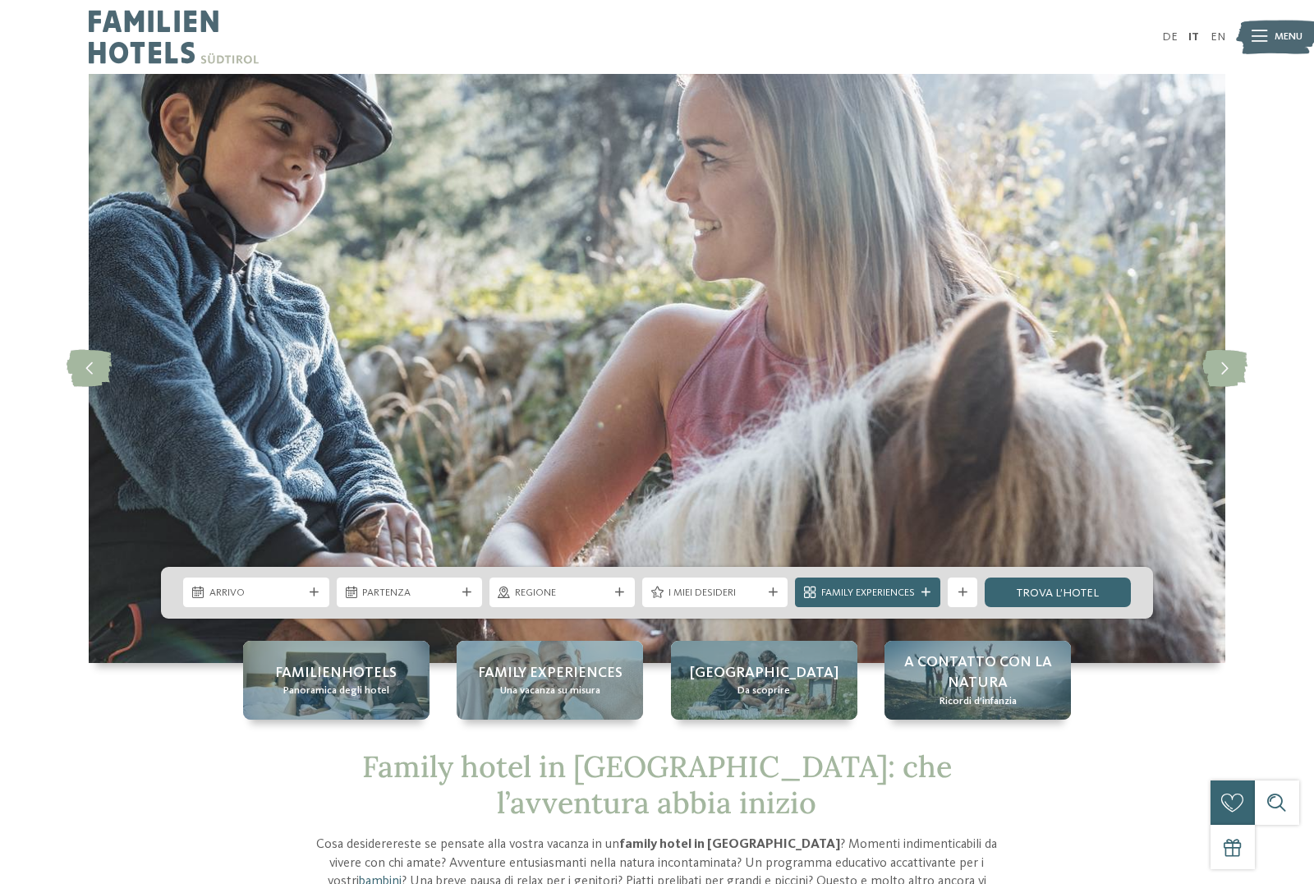  What do you see at coordinates (764, 691) in the screenshot?
I see `span: Da scoprire` at bounding box center [764, 691].